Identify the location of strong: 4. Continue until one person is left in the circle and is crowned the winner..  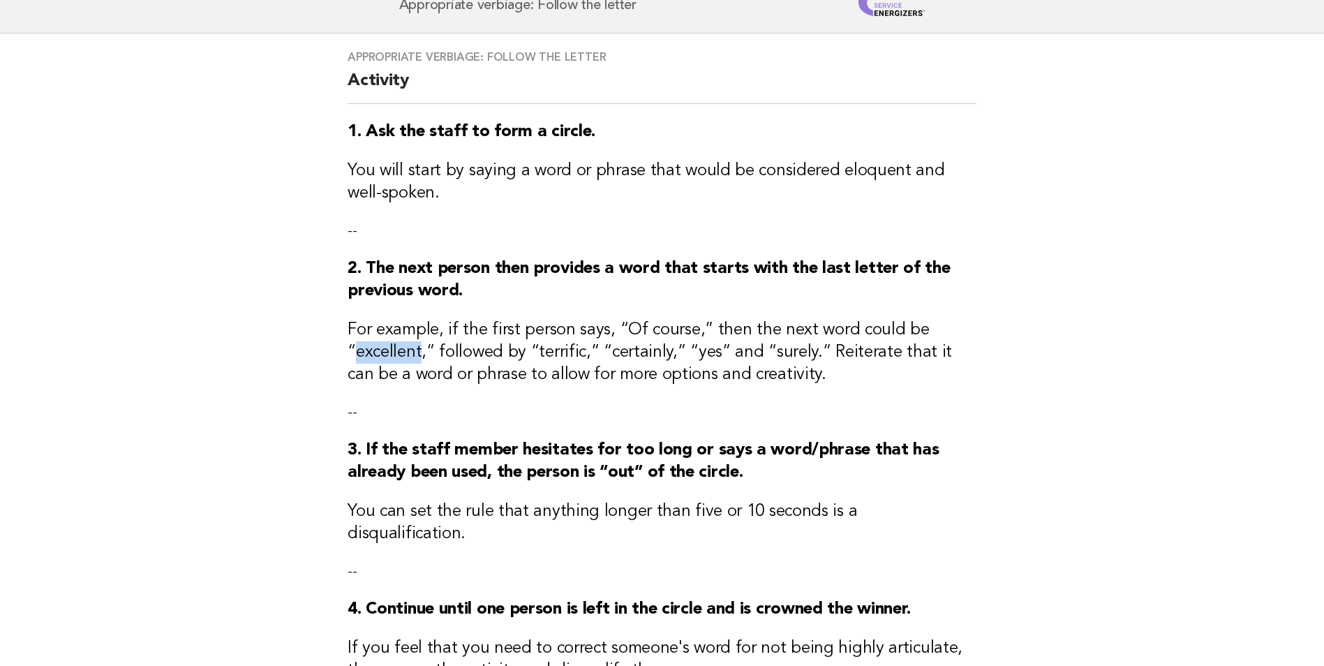
(629, 609).